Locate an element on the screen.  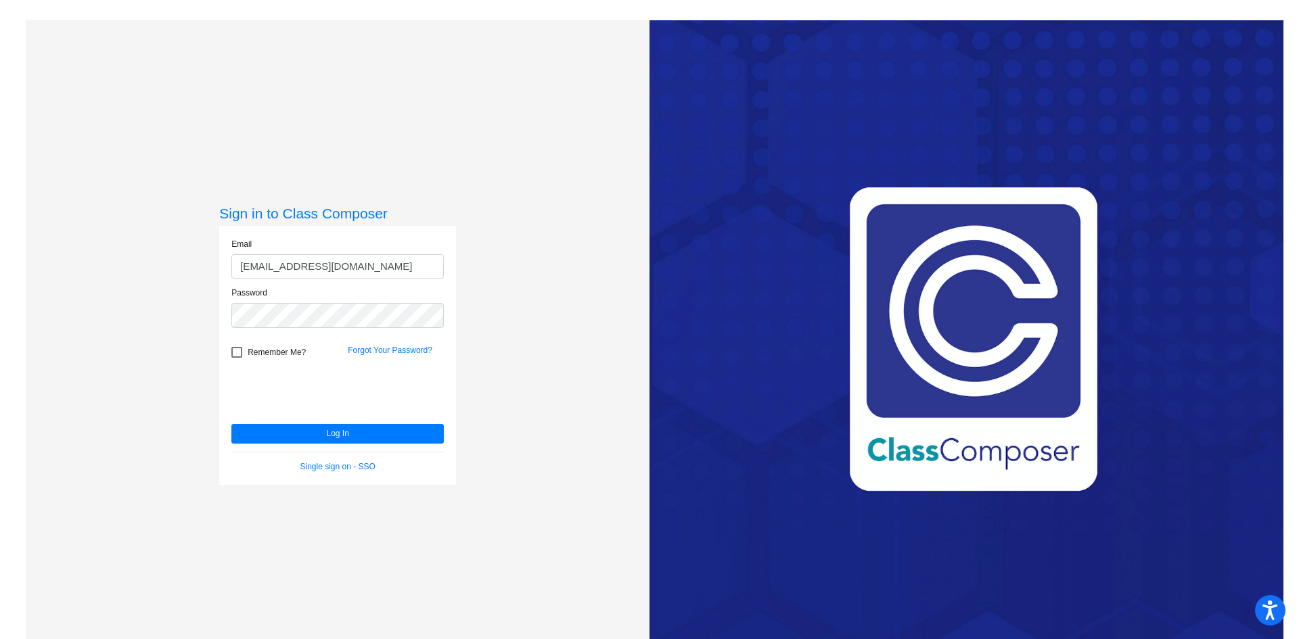
a: Single sign on - SSO is located at coordinates (337, 467).